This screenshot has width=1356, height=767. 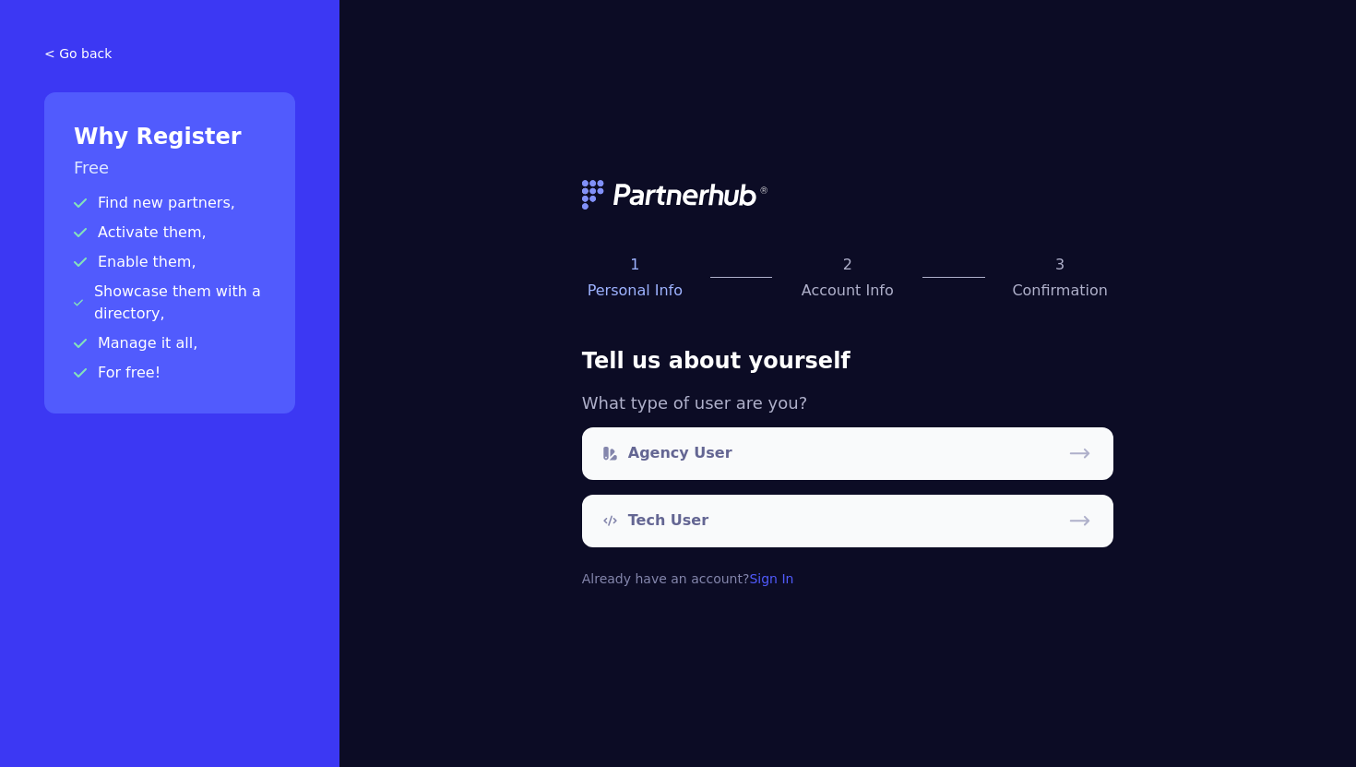 What do you see at coordinates (668, 520) in the screenshot?
I see `p: Tech User` at bounding box center [668, 520].